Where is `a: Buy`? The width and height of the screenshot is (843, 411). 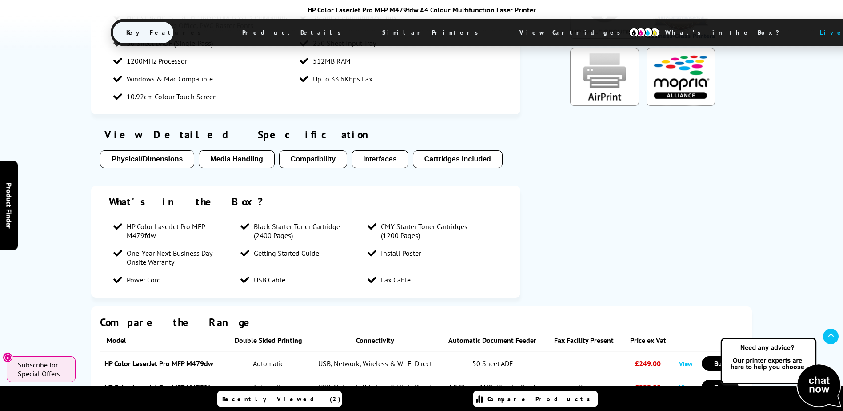 a: Buy is located at coordinates (720, 363).